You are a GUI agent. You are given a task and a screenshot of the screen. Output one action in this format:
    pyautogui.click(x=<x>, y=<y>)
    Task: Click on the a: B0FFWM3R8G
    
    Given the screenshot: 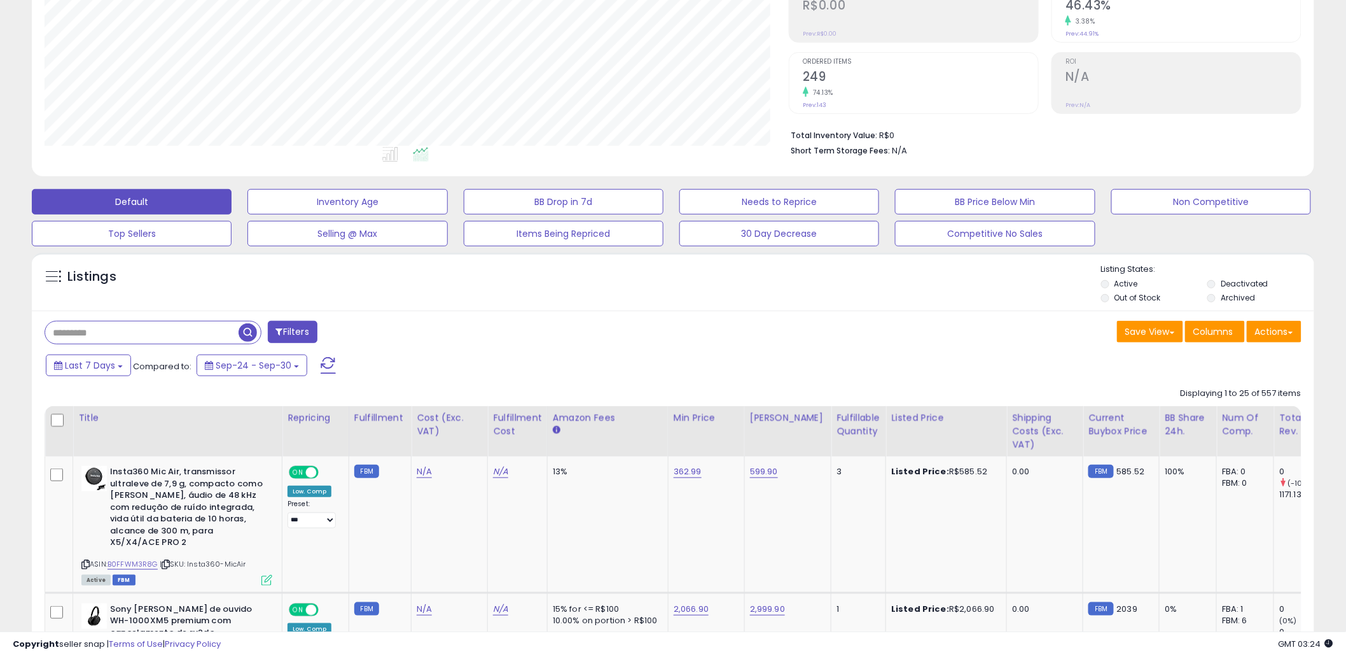 What is the action you would take?
    pyautogui.click(x=132, y=564)
    